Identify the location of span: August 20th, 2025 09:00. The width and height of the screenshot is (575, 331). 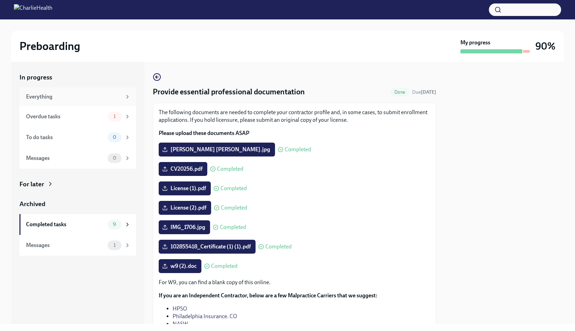
(424, 92).